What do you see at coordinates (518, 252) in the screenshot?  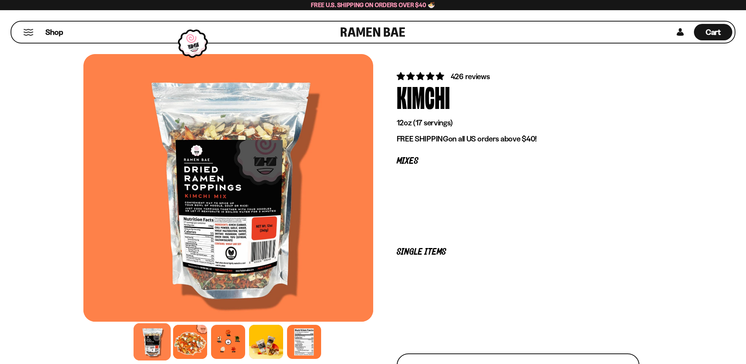 I see `p: Single Items` at bounding box center [518, 252].